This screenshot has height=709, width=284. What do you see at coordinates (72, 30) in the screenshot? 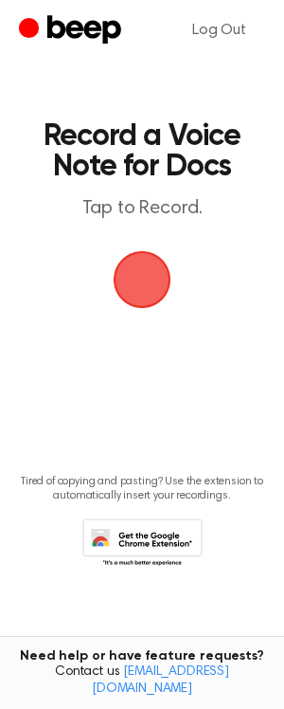
I see `a: Beep` at bounding box center [72, 30].